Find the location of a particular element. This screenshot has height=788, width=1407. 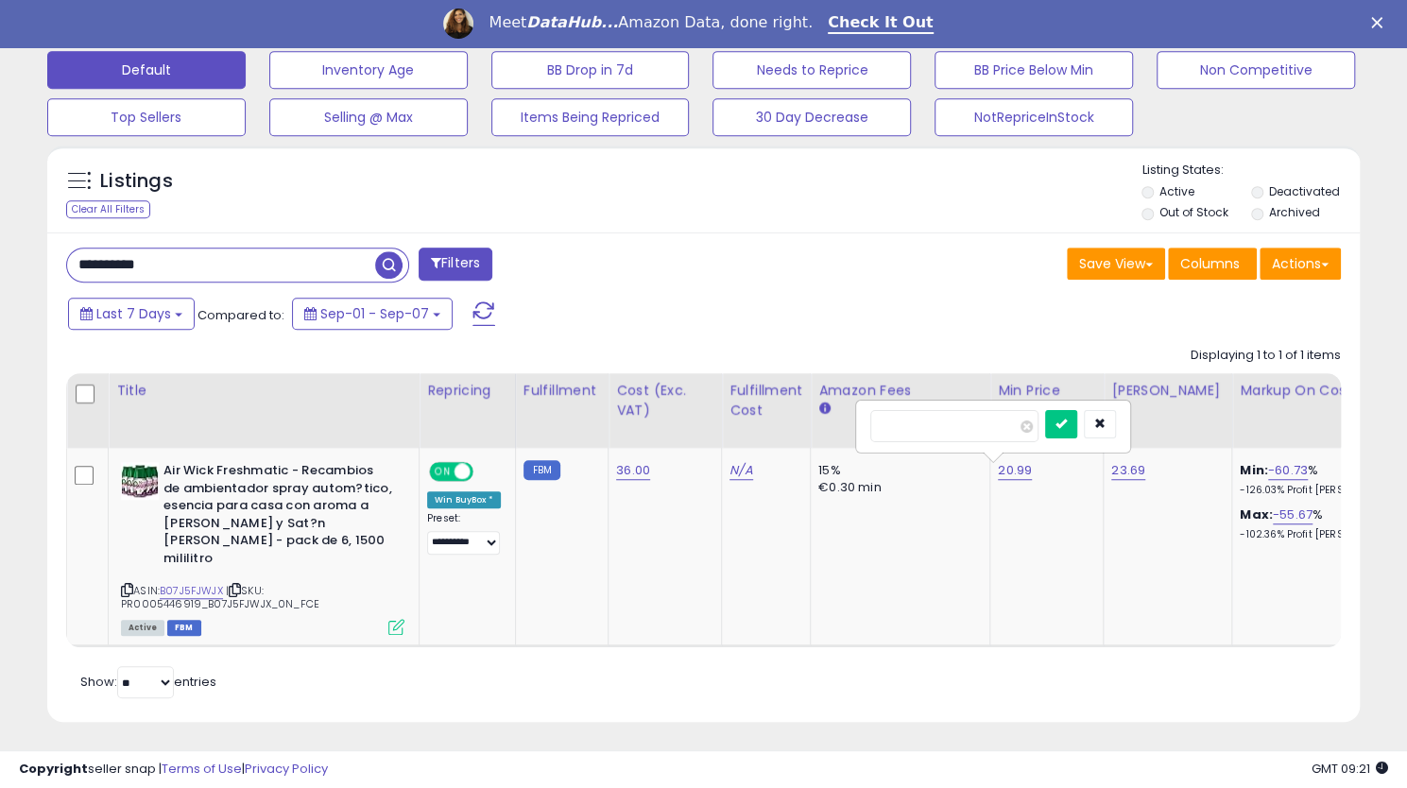

button: 30 Day Decrease is located at coordinates (812, 117).